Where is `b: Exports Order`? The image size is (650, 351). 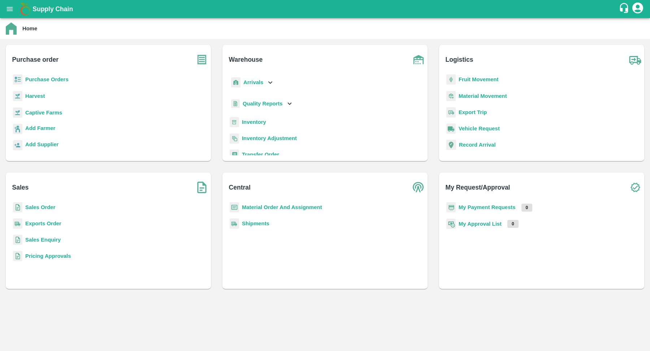
b: Exports Order is located at coordinates (43, 223).